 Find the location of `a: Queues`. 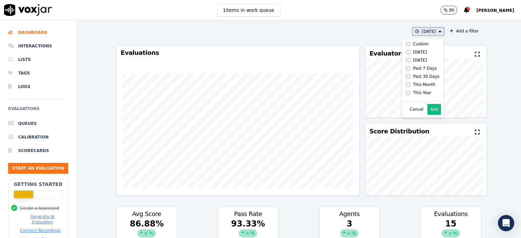

a: Queues is located at coordinates (38, 124).